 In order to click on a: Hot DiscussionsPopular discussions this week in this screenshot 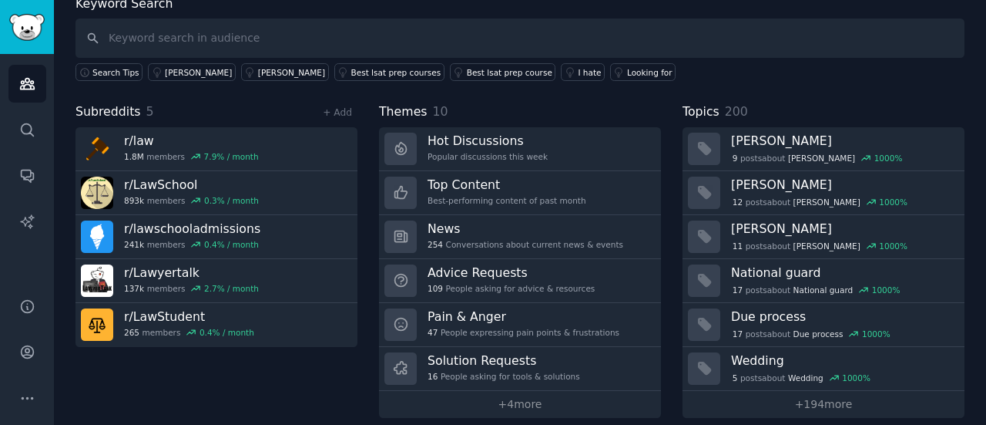, I will do `click(520, 149)`.